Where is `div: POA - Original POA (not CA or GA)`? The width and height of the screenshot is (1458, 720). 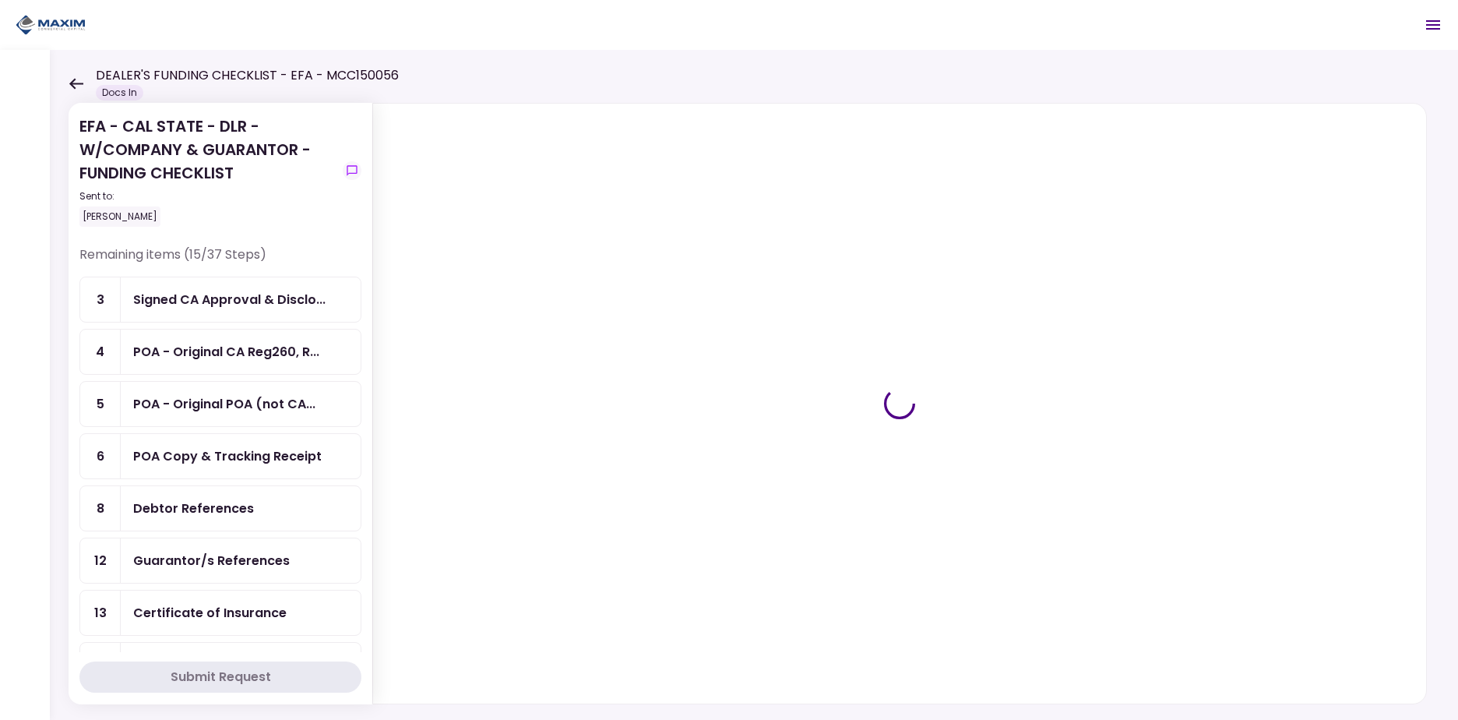 div: POA - Original POA (not CA or GA) is located at coordinates (224, 404).